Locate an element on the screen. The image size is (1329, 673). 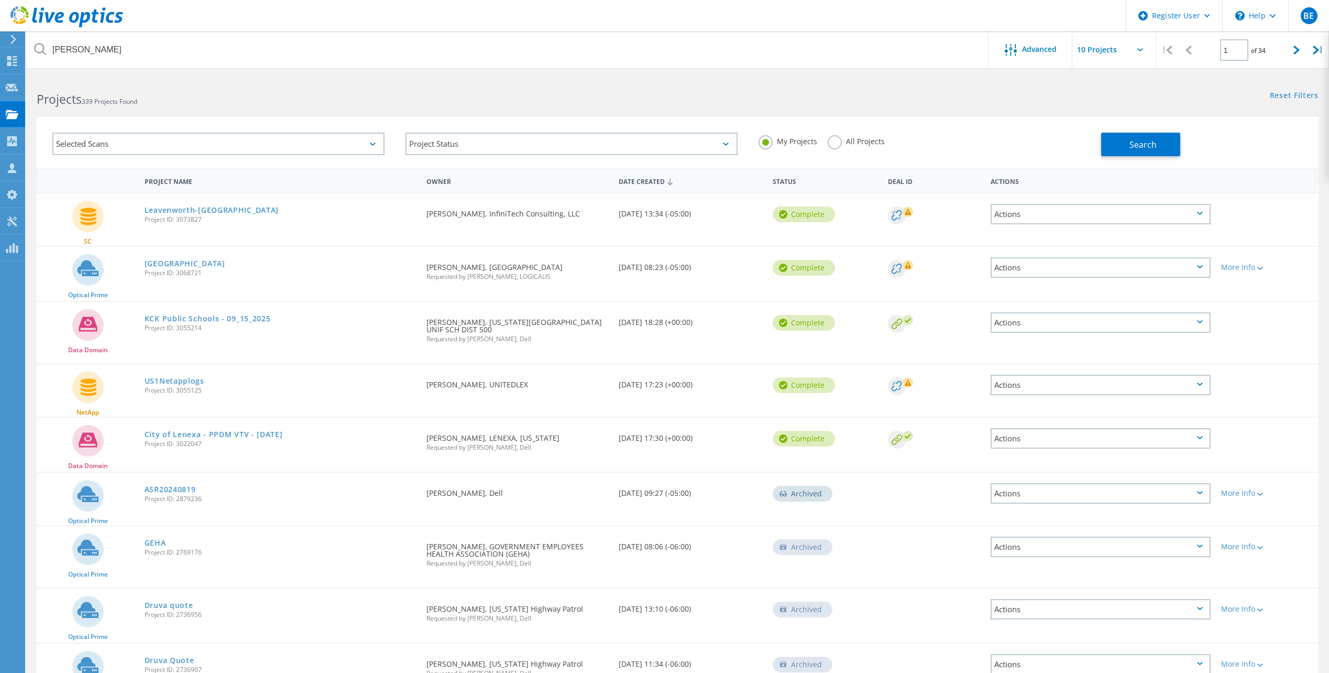
a: ASR20240819 is located at coordinates (170, 489).